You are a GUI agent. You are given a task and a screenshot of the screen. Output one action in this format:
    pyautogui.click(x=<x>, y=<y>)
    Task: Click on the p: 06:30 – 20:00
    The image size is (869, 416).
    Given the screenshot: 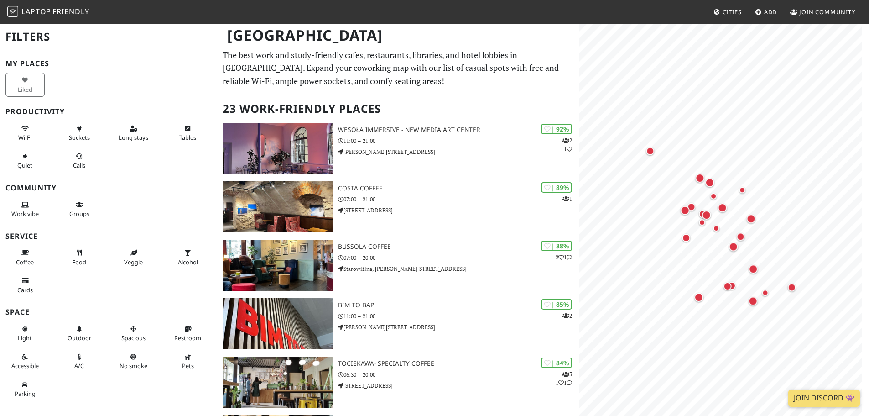 What is the action you would take?
    pyautogui.click(x=459, y=374)
    